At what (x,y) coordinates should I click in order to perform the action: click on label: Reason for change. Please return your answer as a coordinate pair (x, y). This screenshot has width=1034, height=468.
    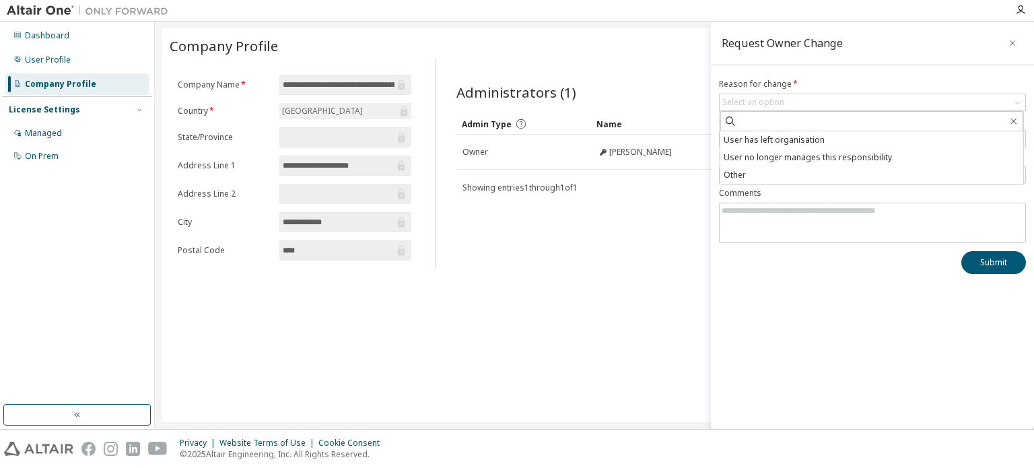
    Looking at the image, I should click on (873, 84).